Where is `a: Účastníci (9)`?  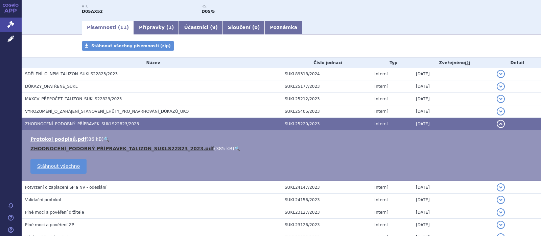 a: Účastníci (9) is located at coordinates (200, 28).